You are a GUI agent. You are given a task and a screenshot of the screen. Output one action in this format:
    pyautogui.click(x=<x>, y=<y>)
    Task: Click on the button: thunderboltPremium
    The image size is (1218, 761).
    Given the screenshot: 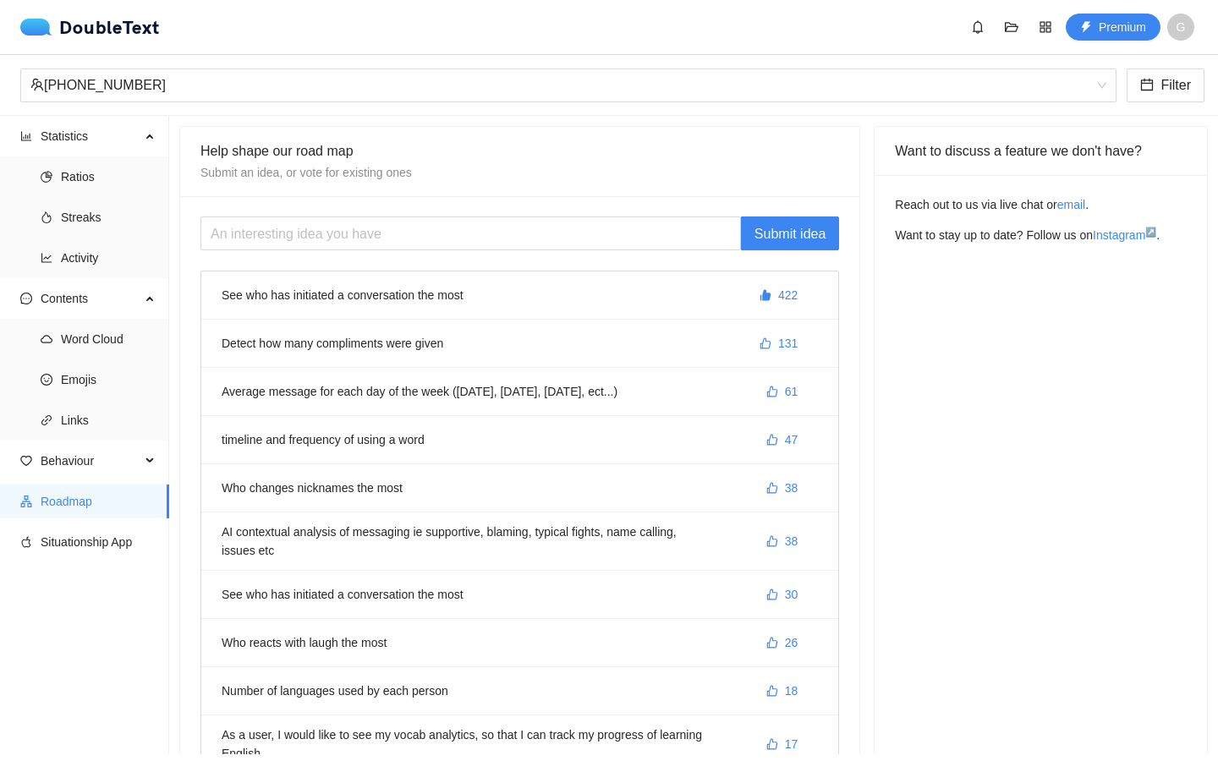 What is the action you would take?
    pyautogui.click(x=1113, y=27)
    